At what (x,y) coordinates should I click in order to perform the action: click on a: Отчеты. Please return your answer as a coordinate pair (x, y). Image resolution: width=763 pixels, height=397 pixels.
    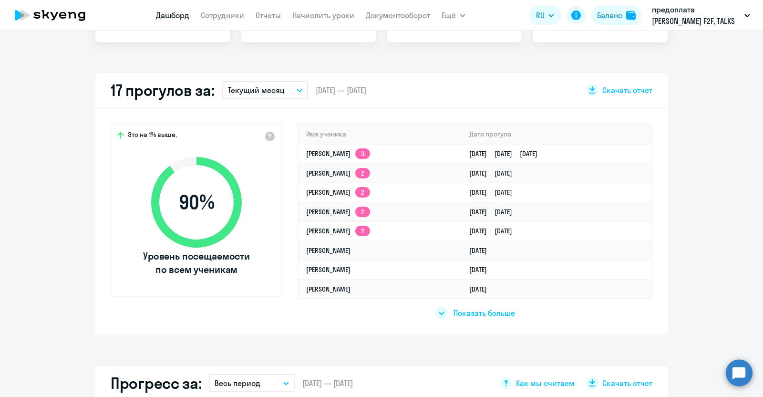
    Looking at the image, I should click on (268, 15).